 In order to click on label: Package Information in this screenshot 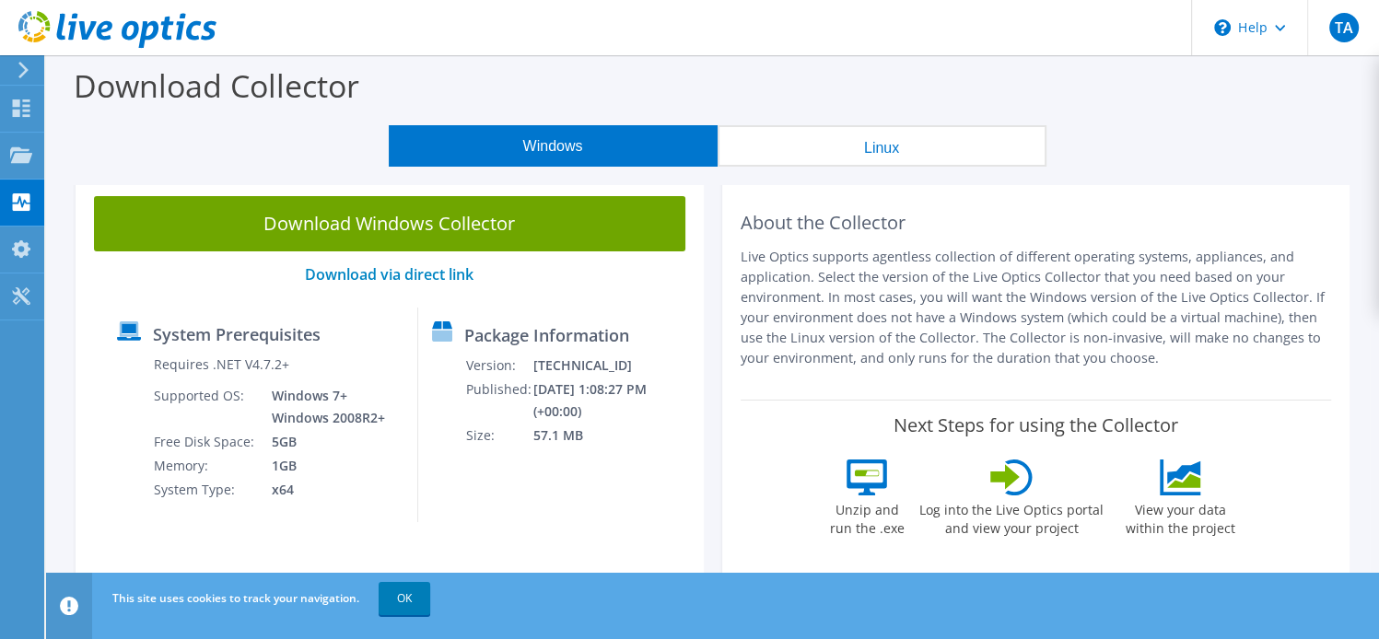, I will do `click(546, 335)`.